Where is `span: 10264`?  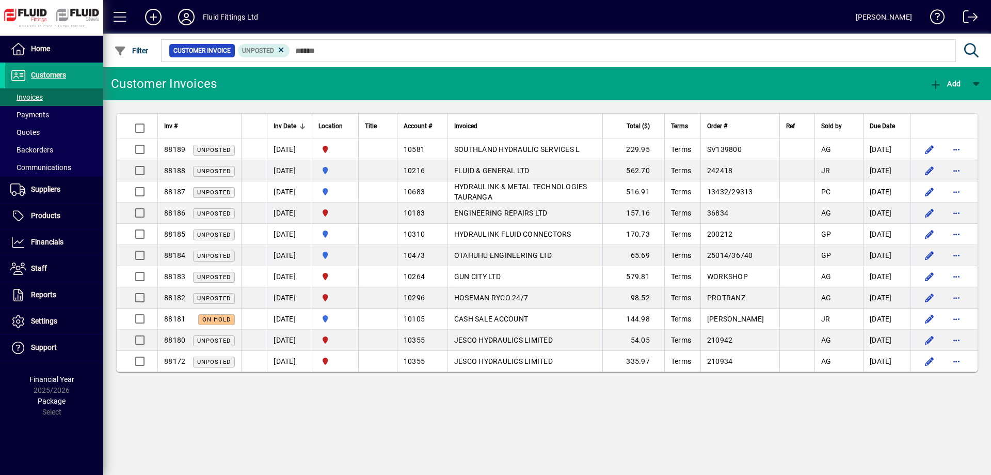 span: 10264 is located at coordinates (414, 276).